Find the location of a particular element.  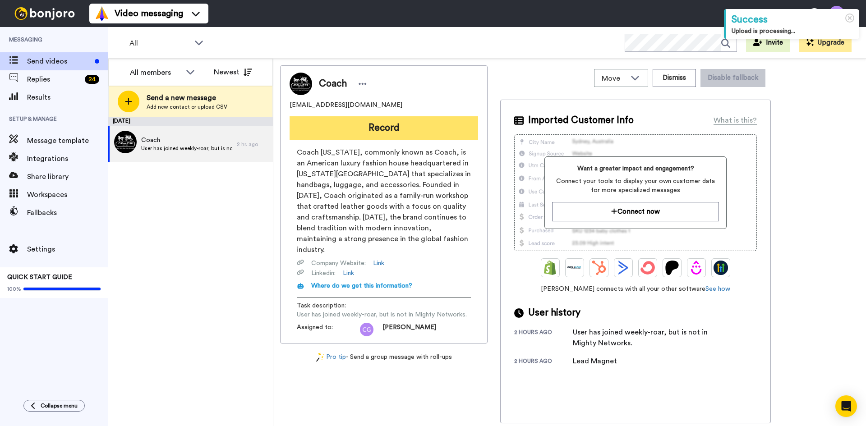

span: Send a new message is located at coordinates (187, 98).